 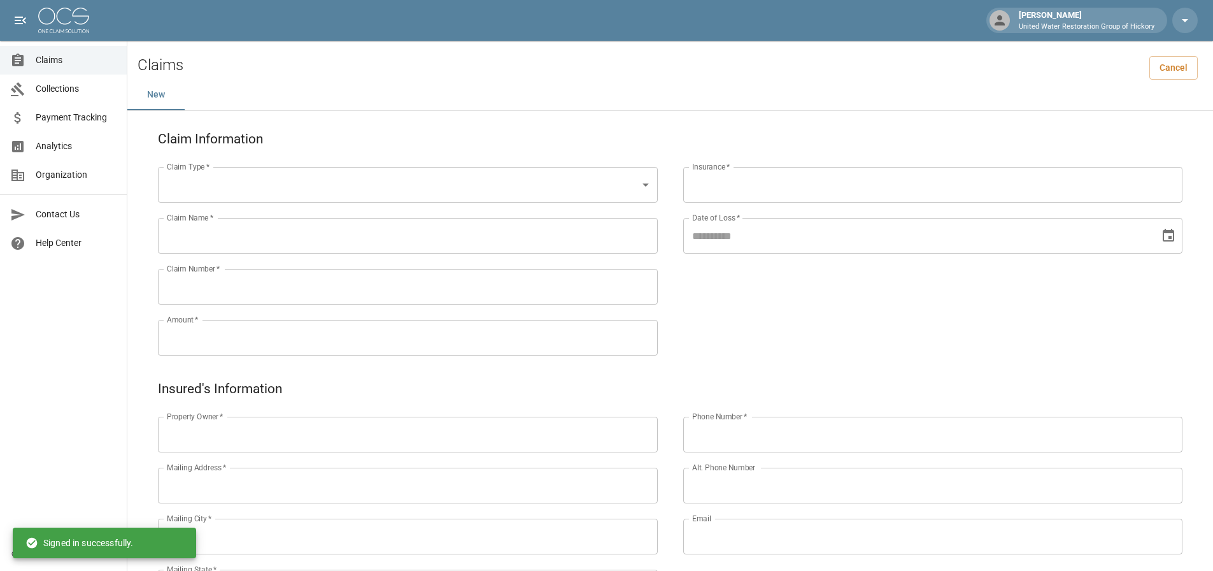 What do you see at coordinates (76, 117) in the screenshot?
I see `span: Payment Tracking` at bounding box center [76, 117].